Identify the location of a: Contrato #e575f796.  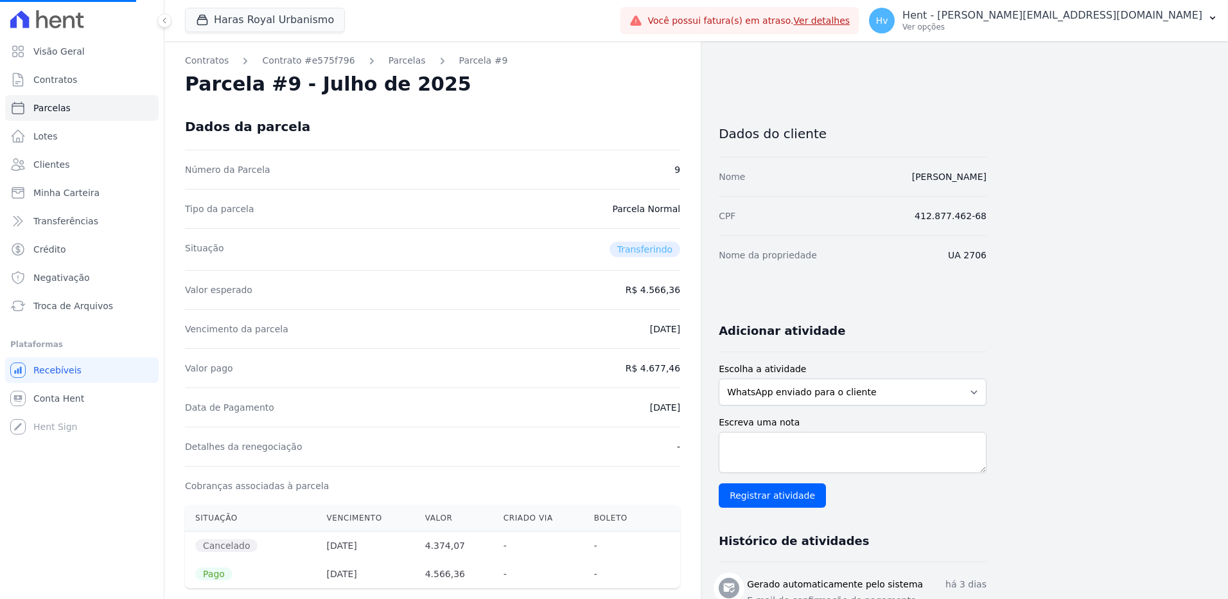
(308, 60).